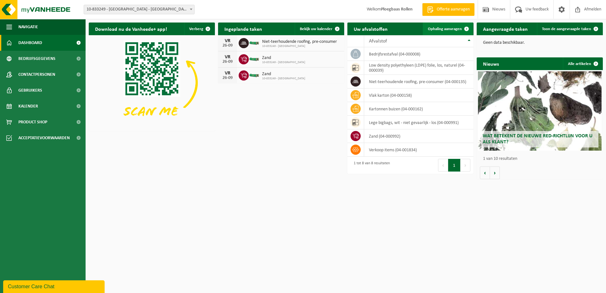 The width and height of the screenshot is (606, 293). What do you see at coordinates (540, 43) in the screenshot?
I see `p: Geen data beschikbaar.` at bounding box center [540, 43].